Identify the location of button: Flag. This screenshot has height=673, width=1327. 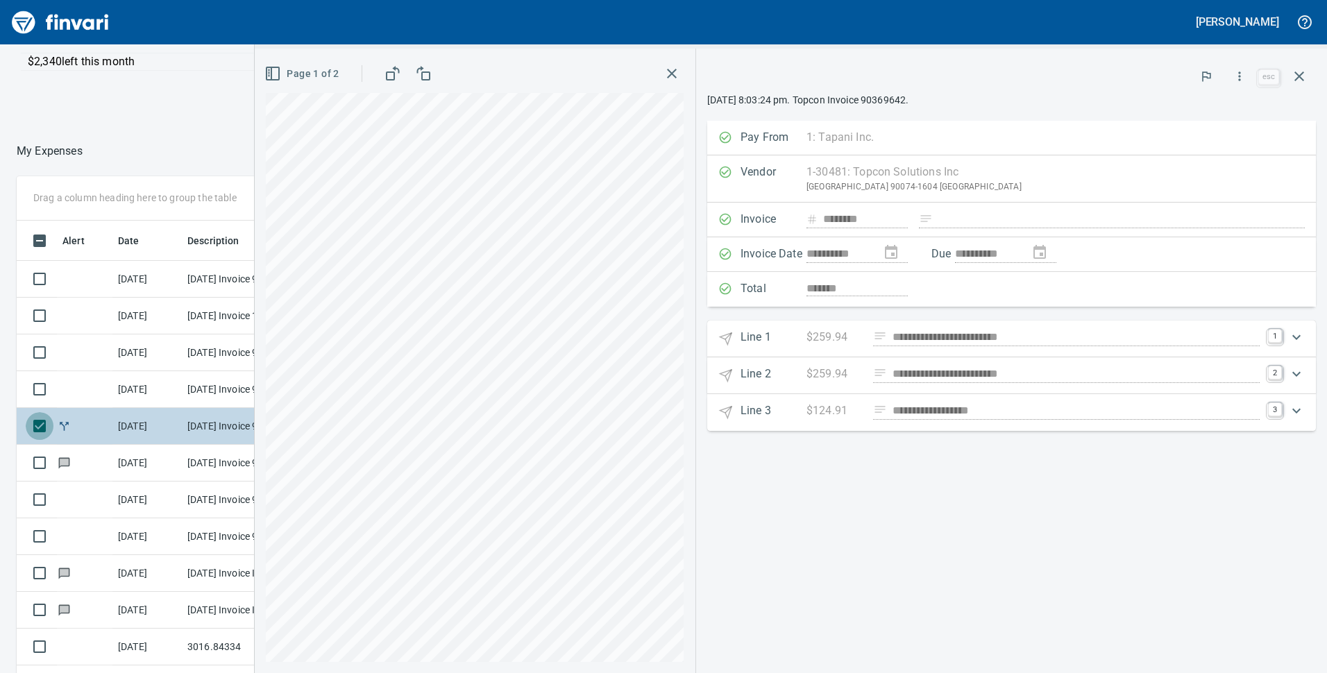
(1206, 76).